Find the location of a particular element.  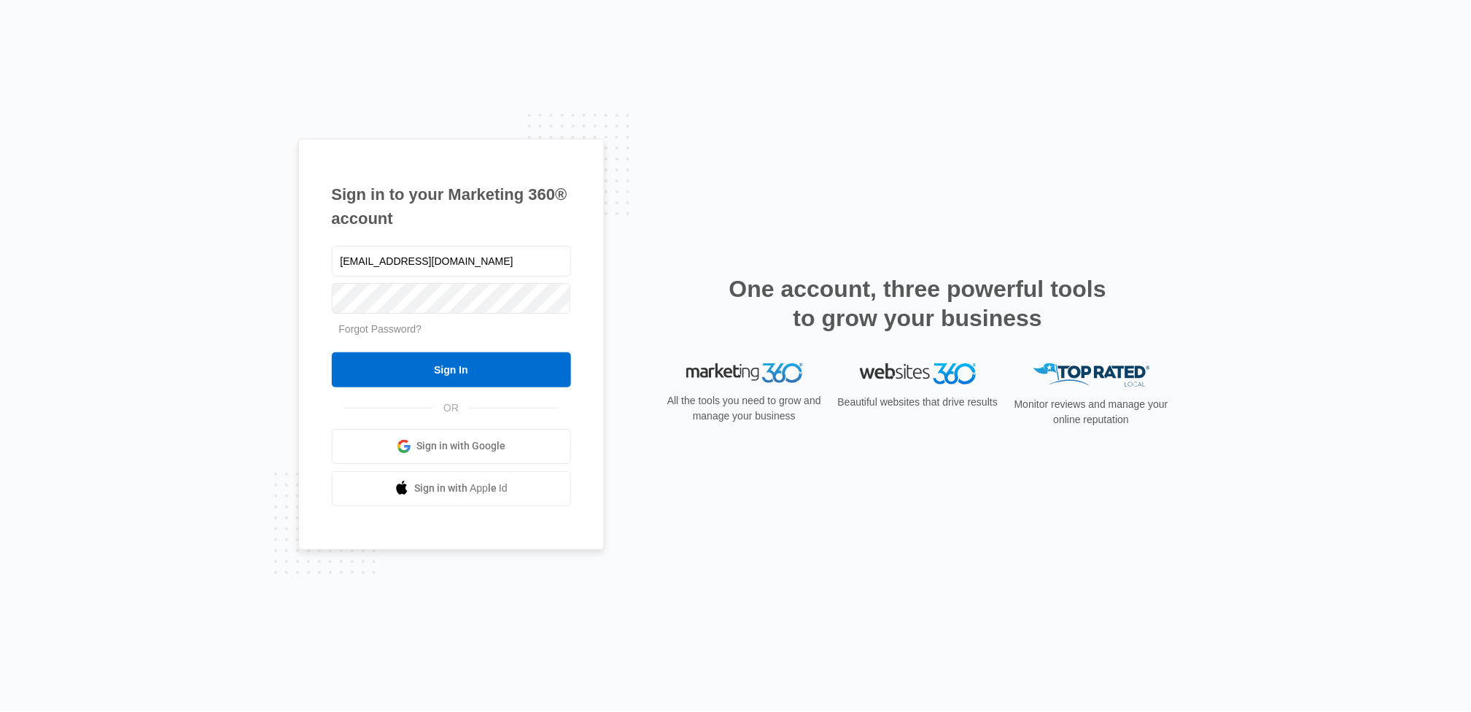

a: Sign in with Google is located at coordinates (451, 446).